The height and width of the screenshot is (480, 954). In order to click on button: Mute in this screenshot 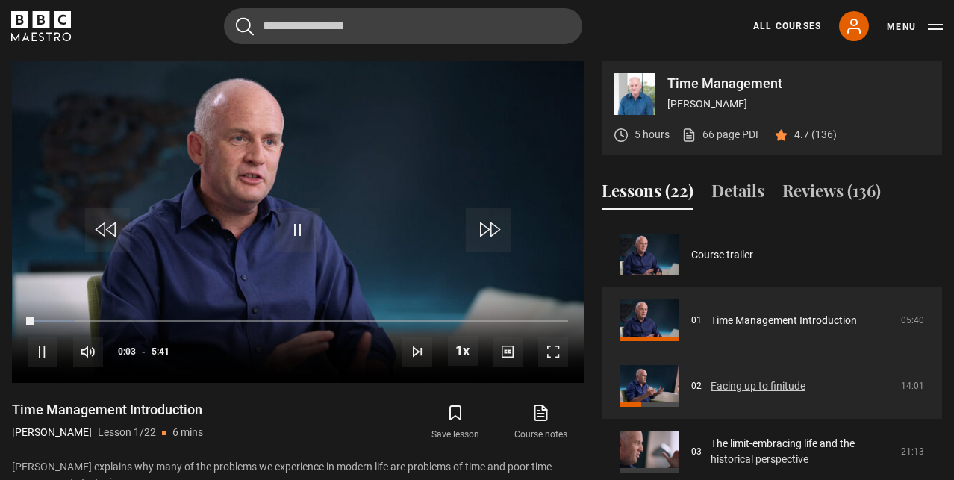, I will do `click(88, 352)`.